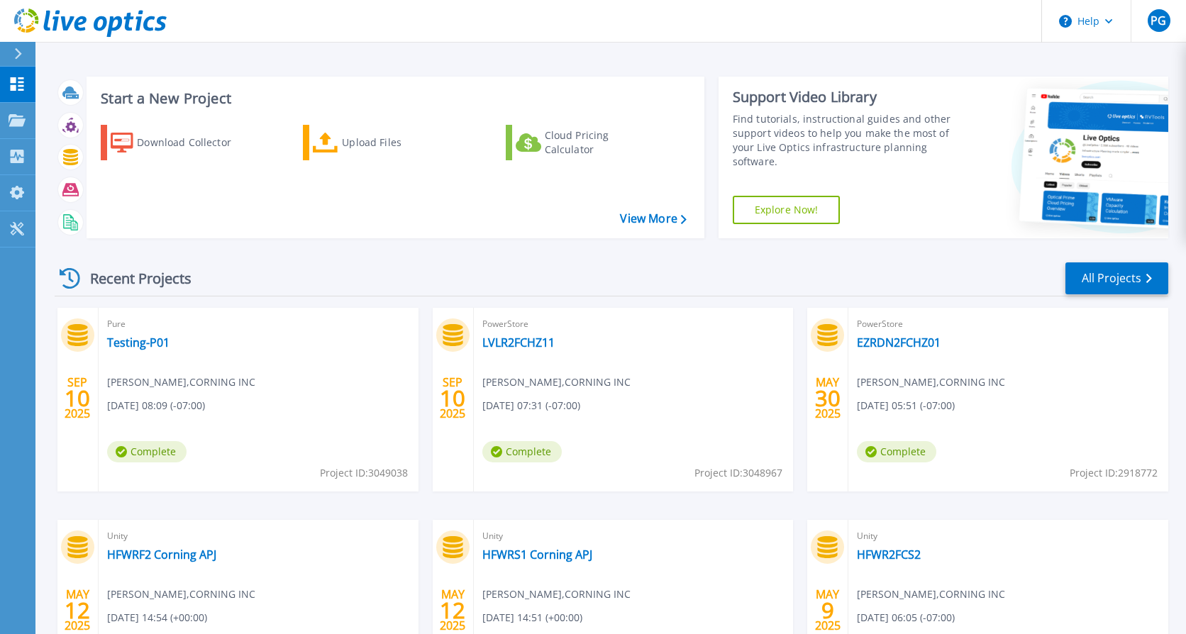 This screenshot has width=1186, height=634. What do you see at coordinates (846, 140) in the screenshot?
I see `div: Find tutorials, instructional guides and other support videos to help you make the most of your L...` at bounding box center [846, 140].